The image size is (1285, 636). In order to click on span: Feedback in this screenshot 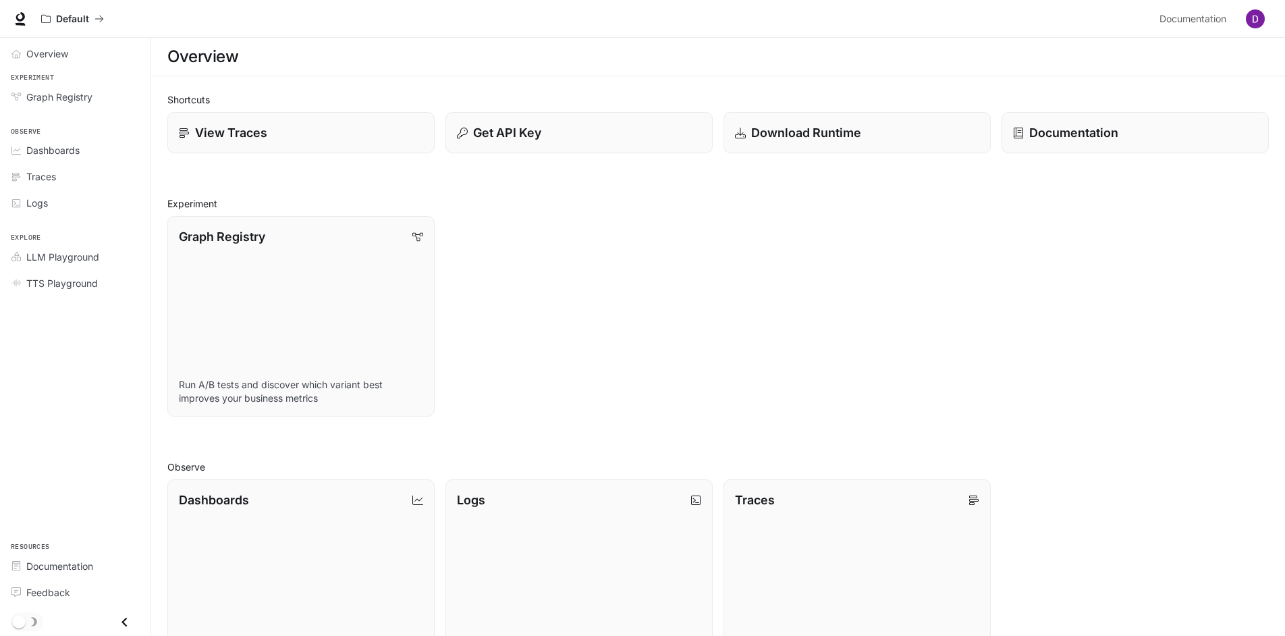, I will do `click(48, 592)`.